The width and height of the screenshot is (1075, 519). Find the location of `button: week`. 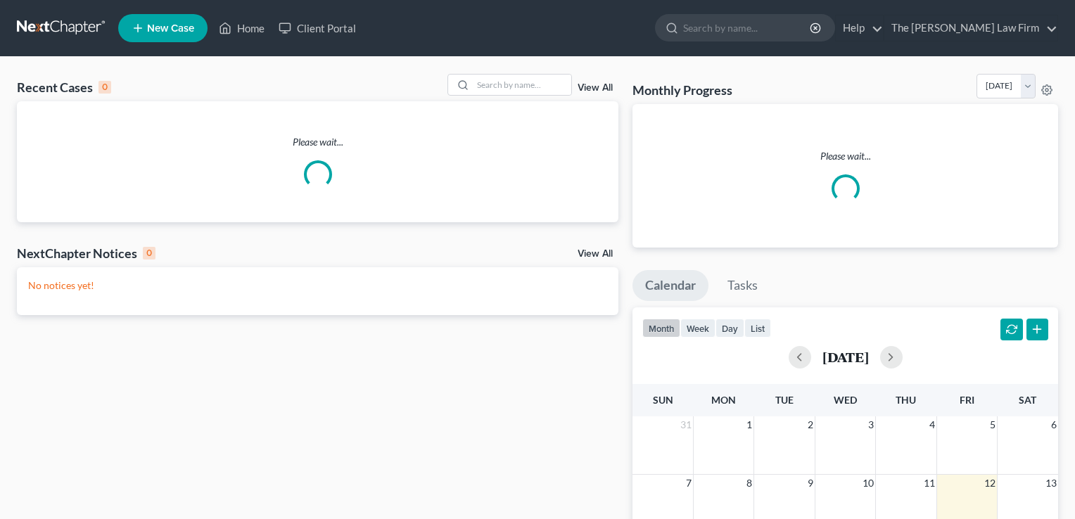

button: week is located at coordinates (698, 328).